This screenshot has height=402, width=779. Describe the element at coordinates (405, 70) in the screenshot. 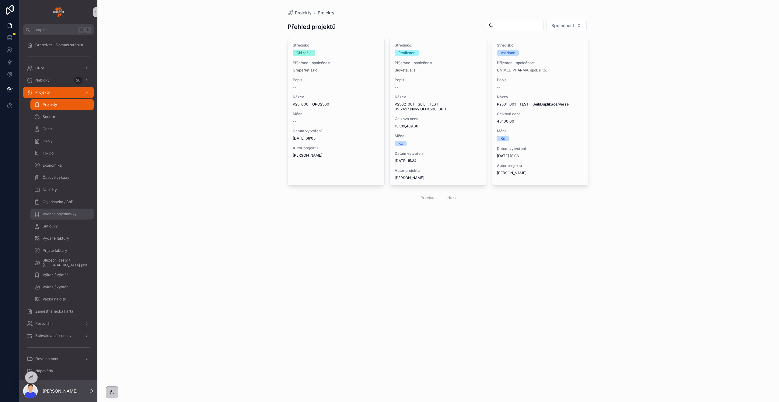

I see `a: Bioveta, a. s.` at that location.